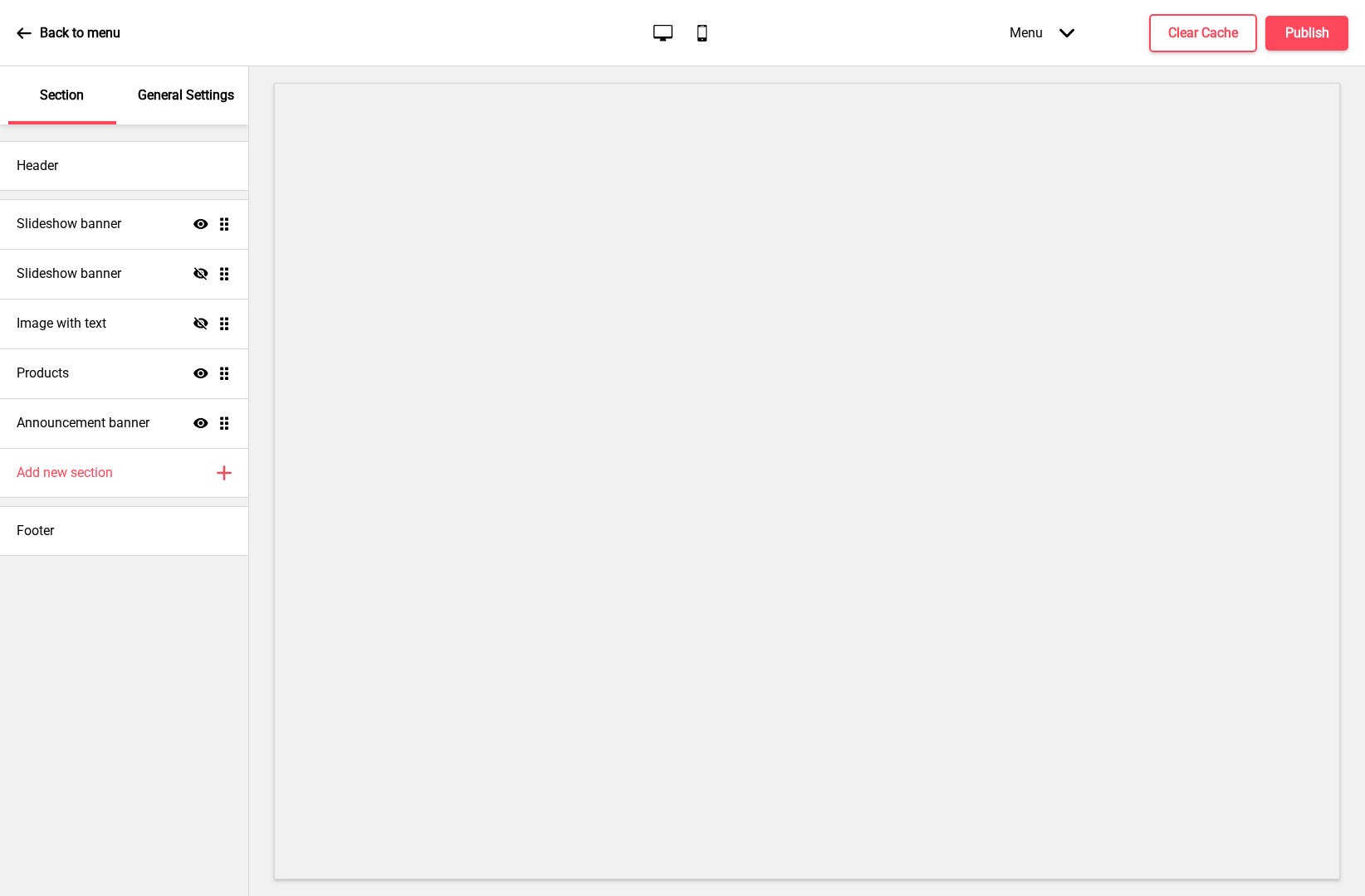 The image size is (1365, 896). I want to click on button: Clear Cache, so click(1203, 33).